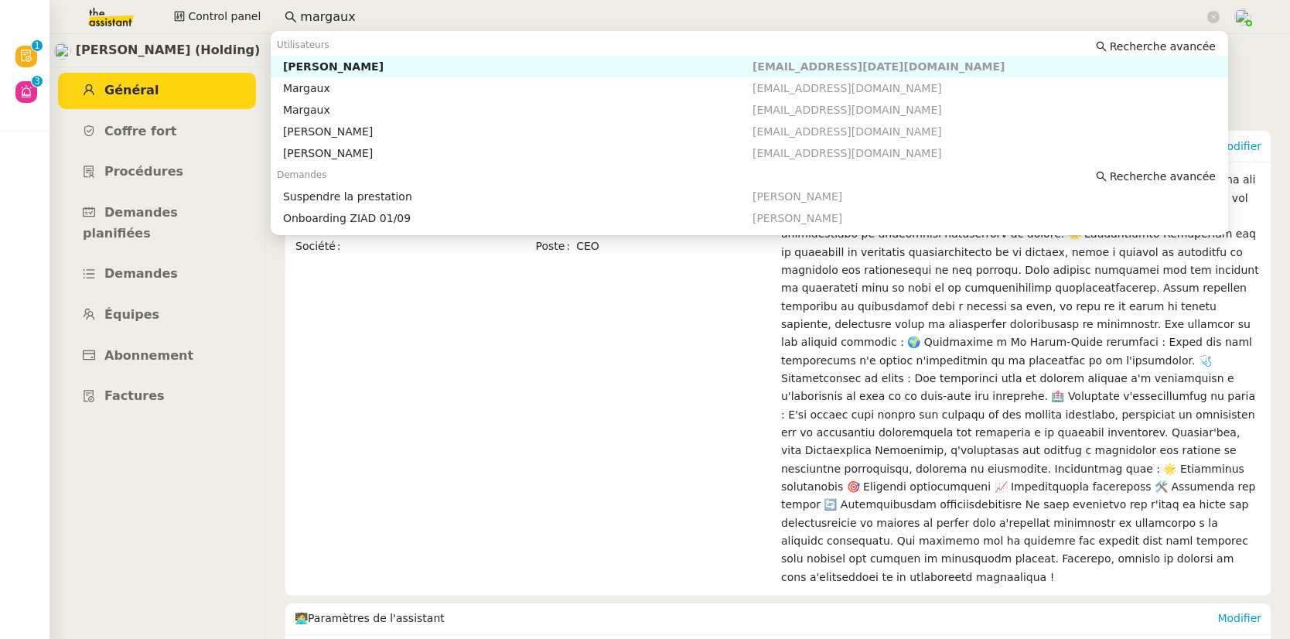 This screenshot has height=639, width=1290. Describe the element at coordinates (157, 315) in the screenshot. I see `a: Équipes` at that location.